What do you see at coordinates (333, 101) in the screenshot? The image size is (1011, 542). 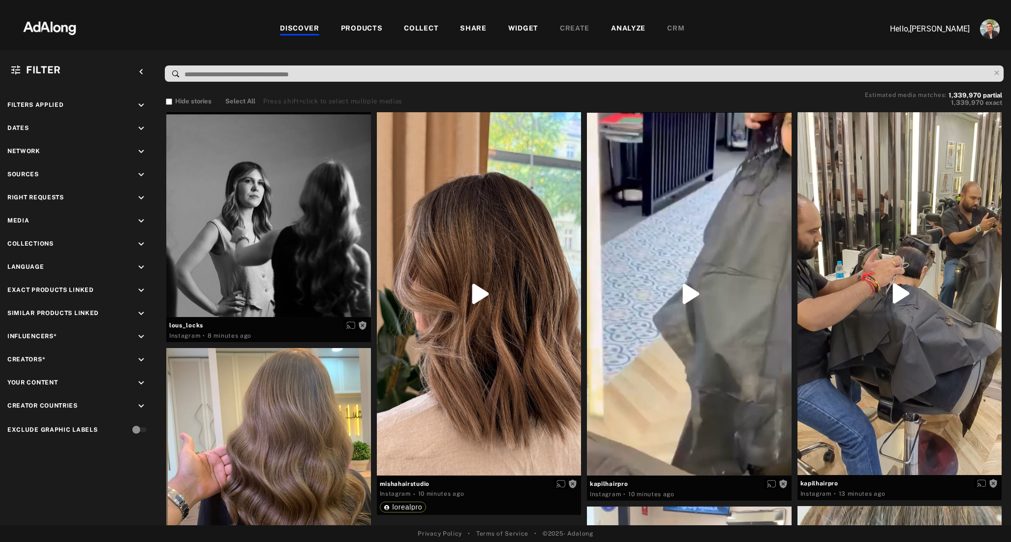 I see `div: Press shift+click to select multiple medias` at bounding box center [333, 101].